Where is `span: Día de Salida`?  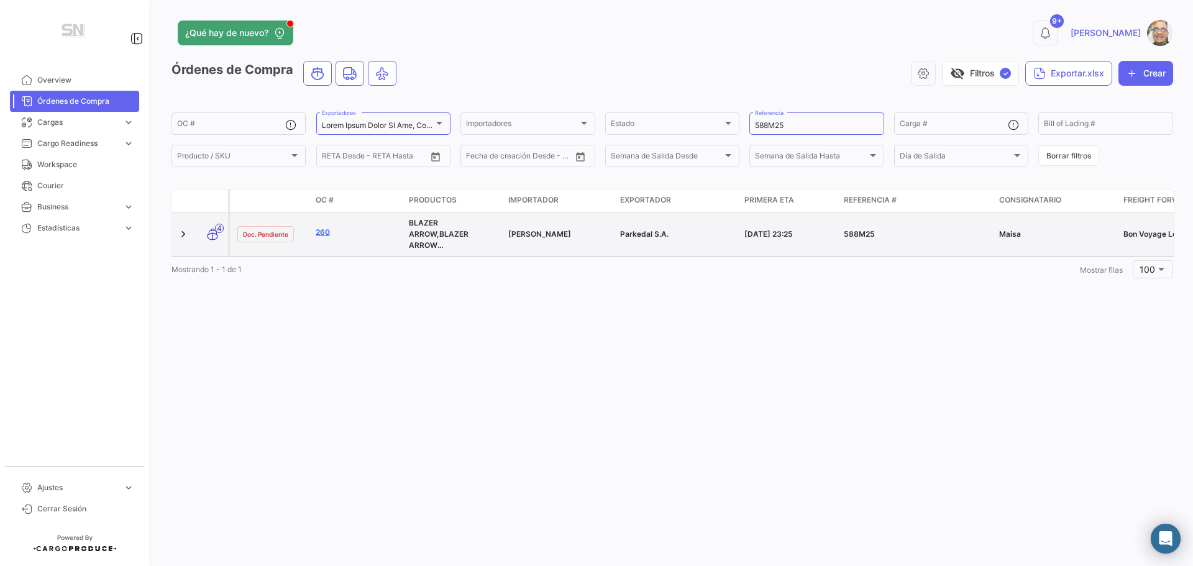 span: Día de Salida is located at coordinates (955, 158).